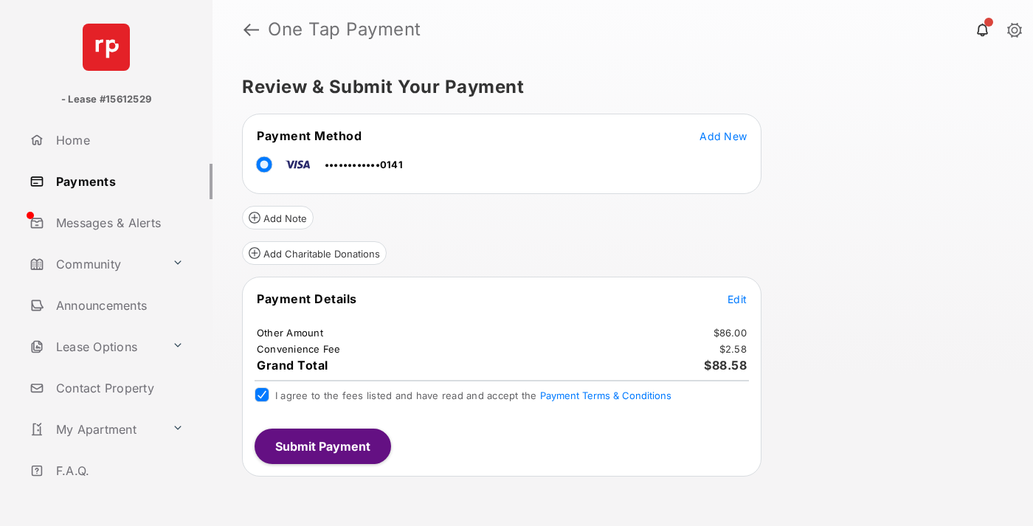 This screenshot has height=526, width=1033. I want to click on h5: Review & Submit Your Payment, so click(617, 87).